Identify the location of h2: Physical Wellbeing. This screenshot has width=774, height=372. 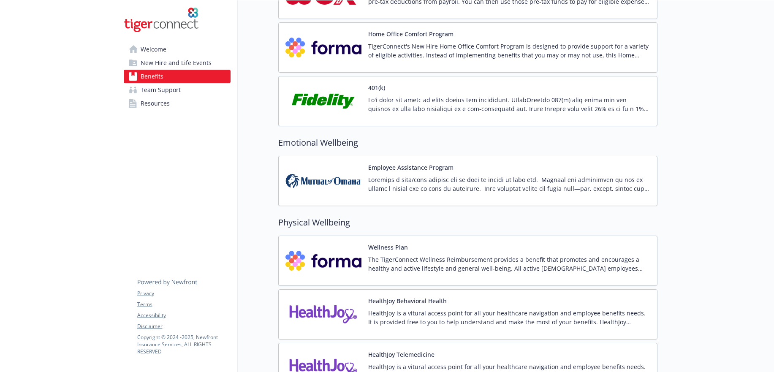
(468, 222).